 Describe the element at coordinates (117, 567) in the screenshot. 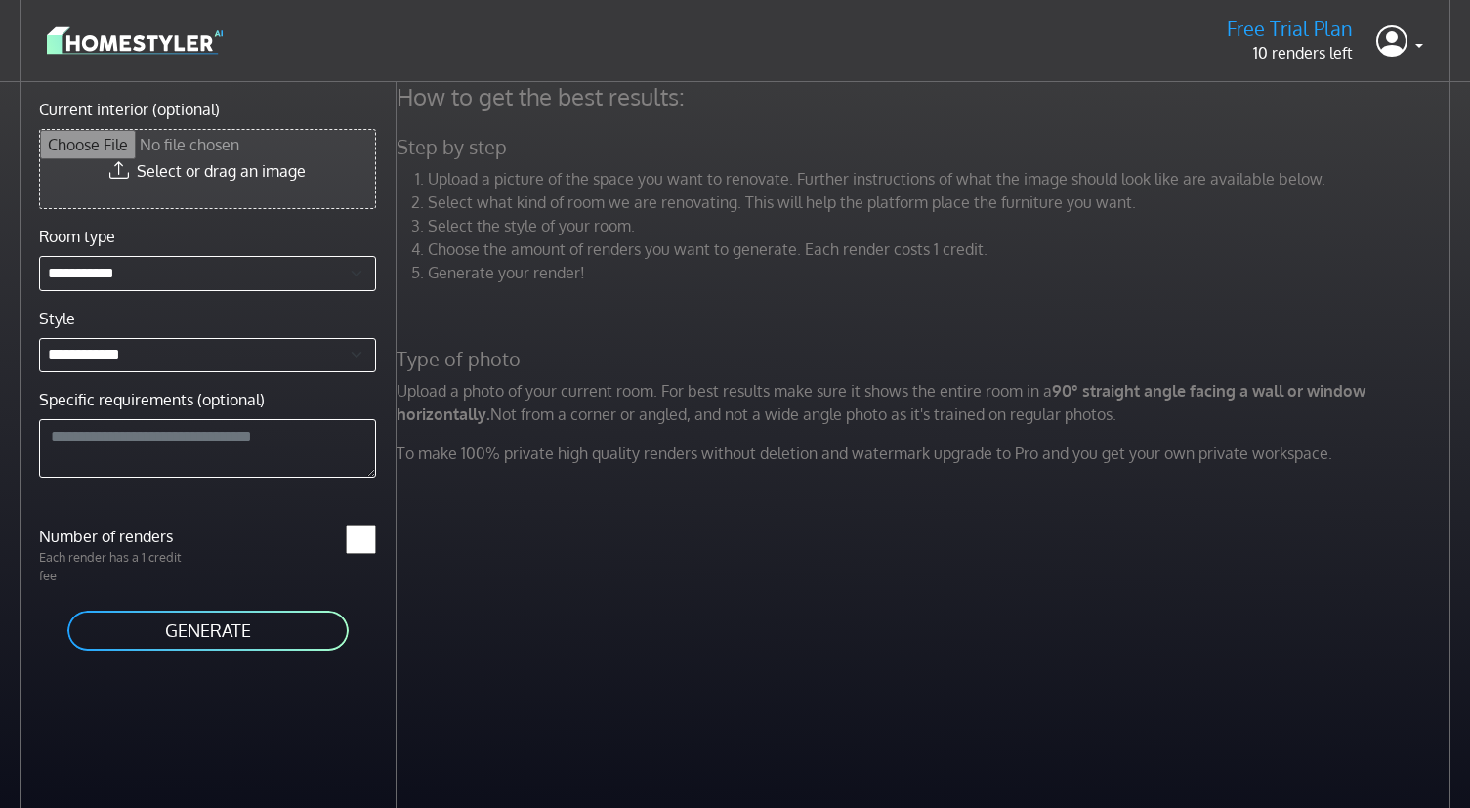

I see `p: Each render has a 1 credit fee` at that location.